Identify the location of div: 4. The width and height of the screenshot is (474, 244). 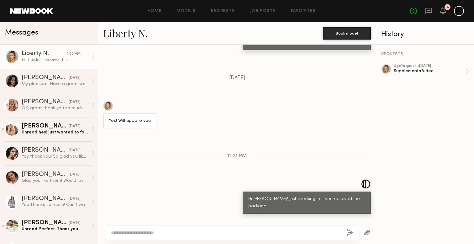
(448, 7).